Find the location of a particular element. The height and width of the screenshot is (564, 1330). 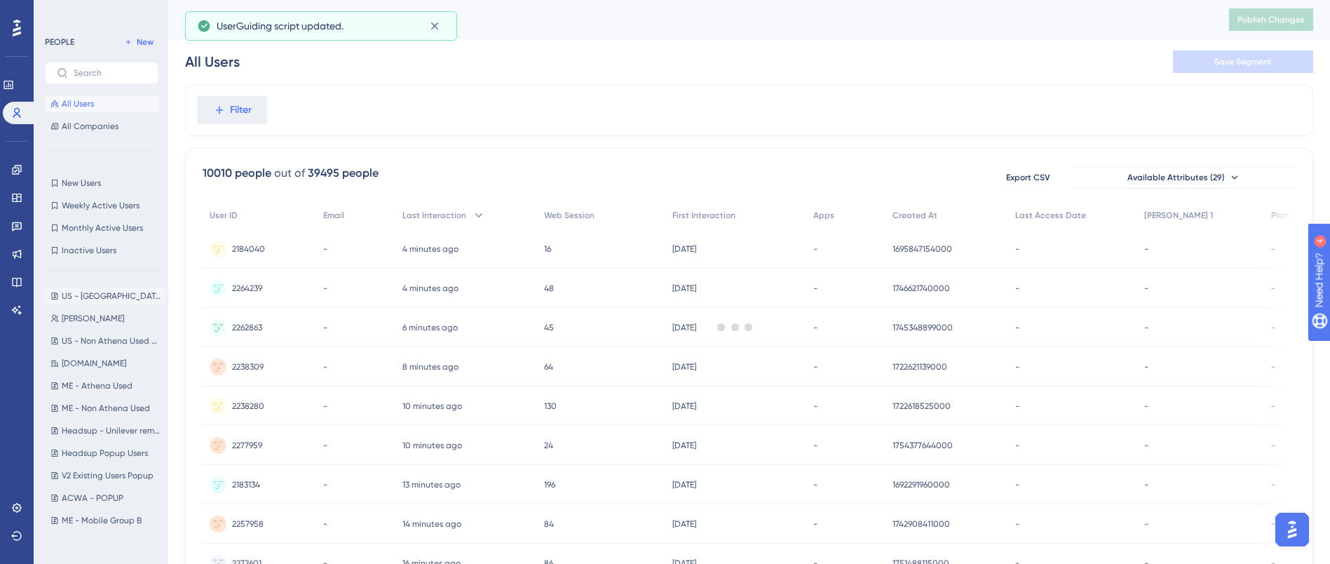

img: launcher-image-alternative-text is located at coordinates (21, 21).